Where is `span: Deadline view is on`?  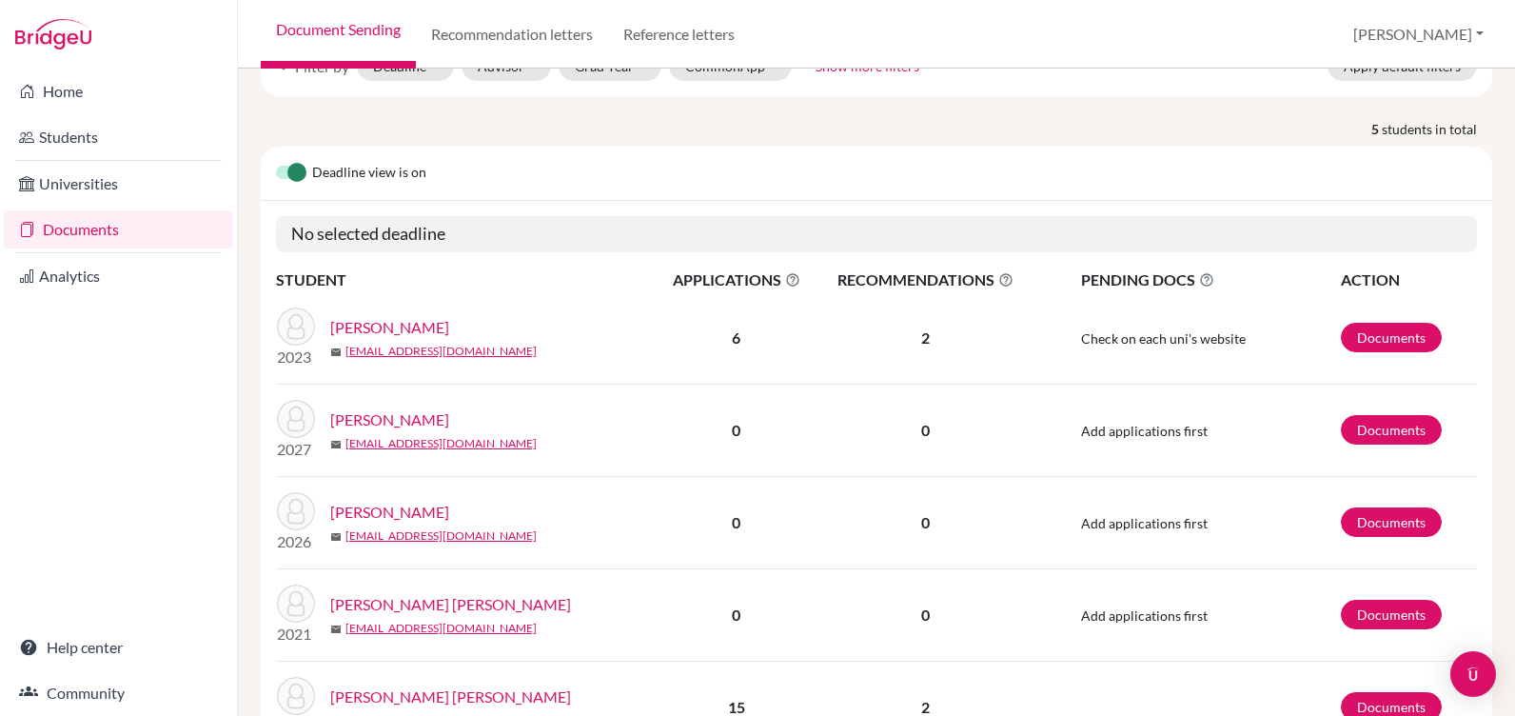 span: Deadline view is on is located at coordinates (369, 173).